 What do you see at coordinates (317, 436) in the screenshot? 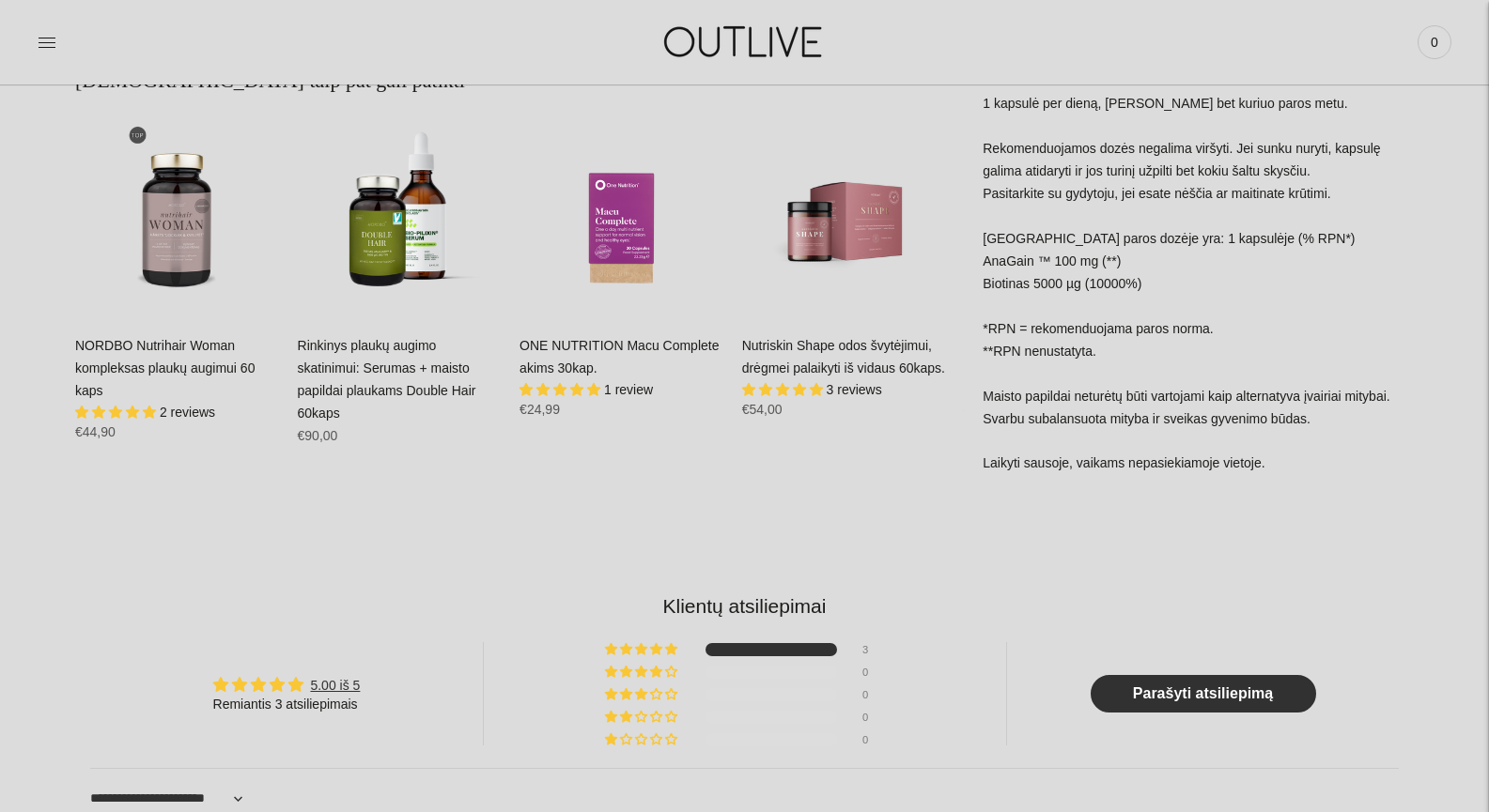
I see `span: €90,00` at bounding box center [317, 436].